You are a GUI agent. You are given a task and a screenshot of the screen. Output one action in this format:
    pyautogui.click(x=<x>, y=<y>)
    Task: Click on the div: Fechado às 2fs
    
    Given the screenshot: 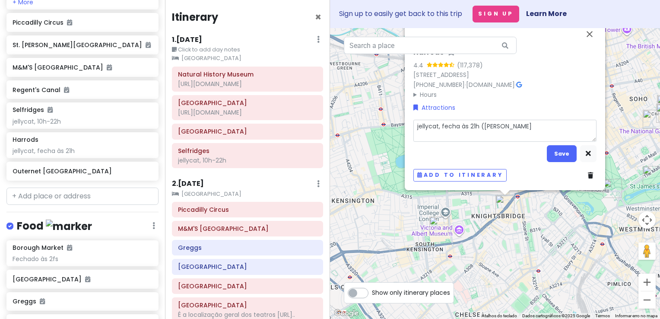 What is the action you would take?
    pyautogui.click(x=82, y=259)
    